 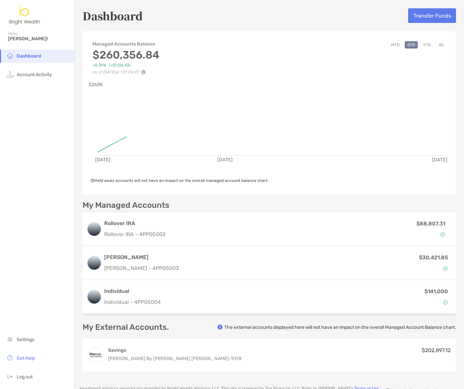 What do you see at coordinates (10, 358) in the screenshot?
I see `img: get-help icon` at bounding box center [10, 358].